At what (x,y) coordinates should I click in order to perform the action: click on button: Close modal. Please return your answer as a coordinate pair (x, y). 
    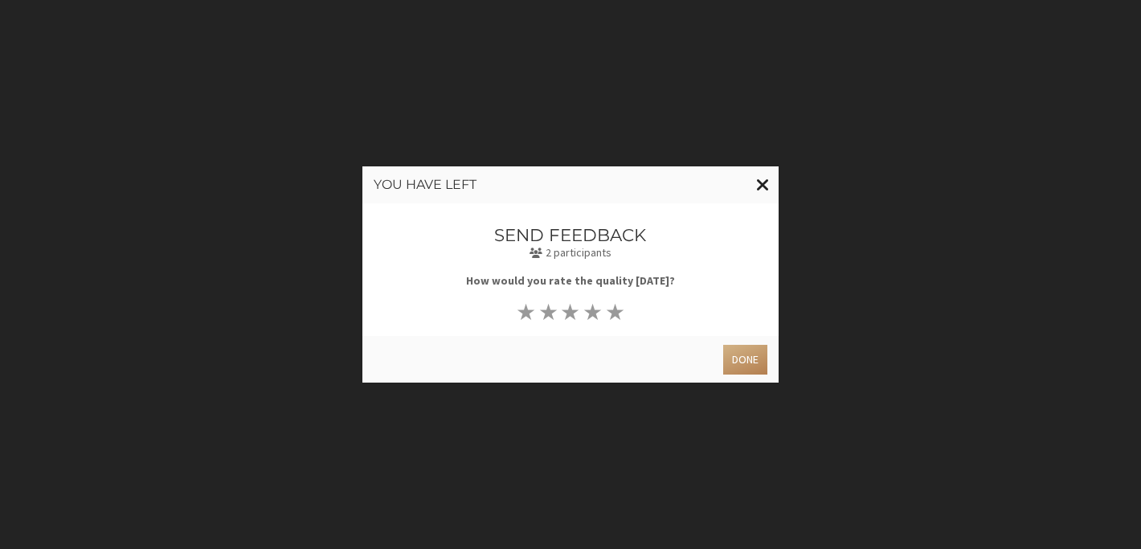
    Looking at the image, I should click on (763, 185).